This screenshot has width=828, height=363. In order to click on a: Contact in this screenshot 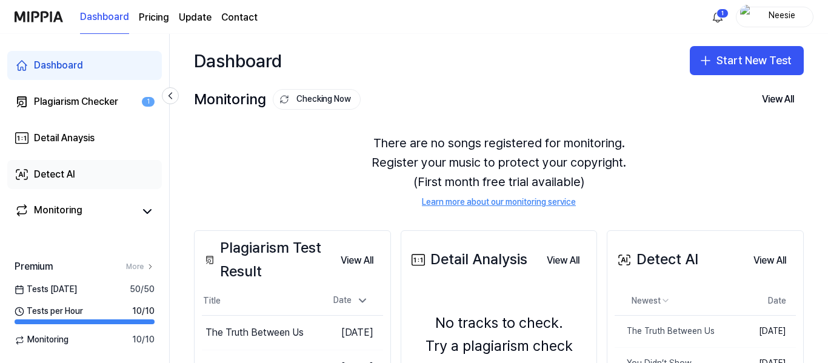, I will do `click(239, 18)`.